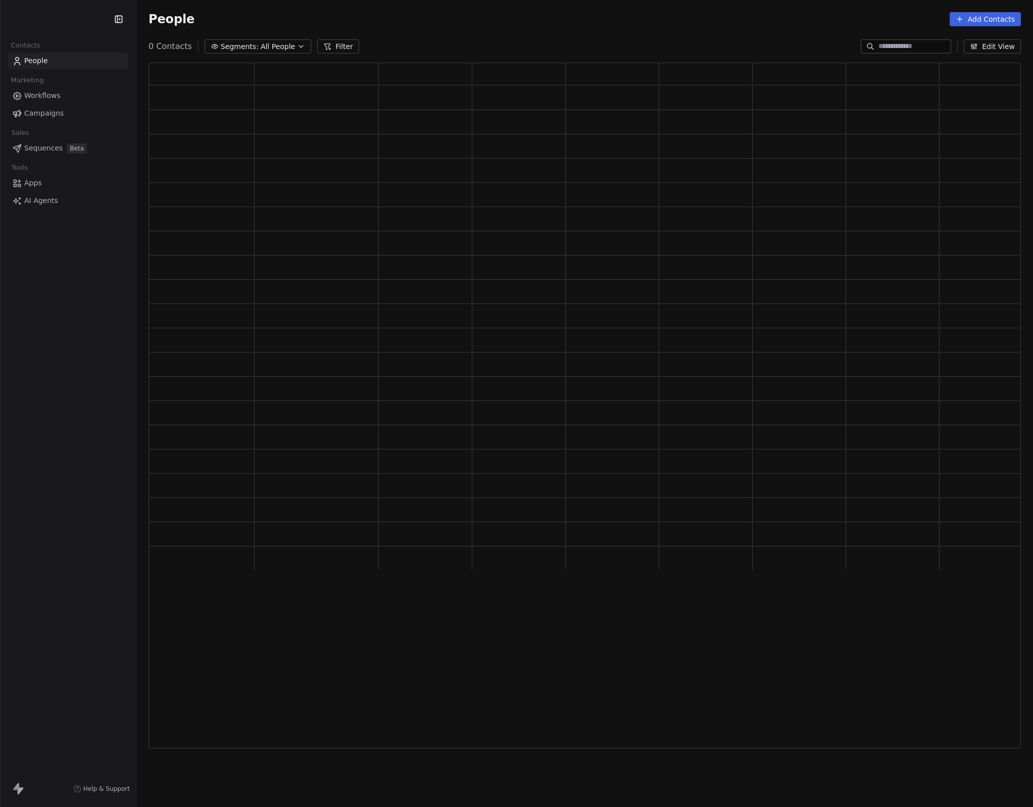  Describe the element at coordinates (239, 46) in the screenshot. I see `span: Segments:` at that location.